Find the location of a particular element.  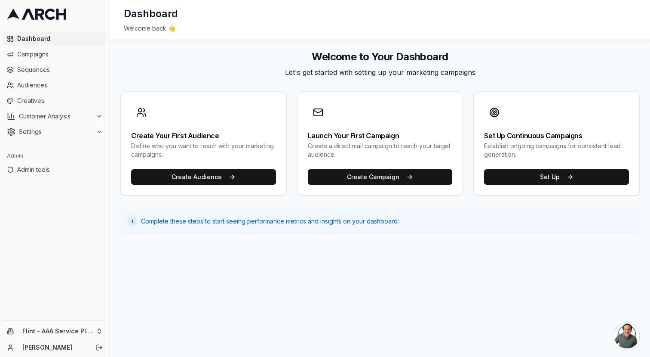

button: Log out is located at coordinates (99, 347).